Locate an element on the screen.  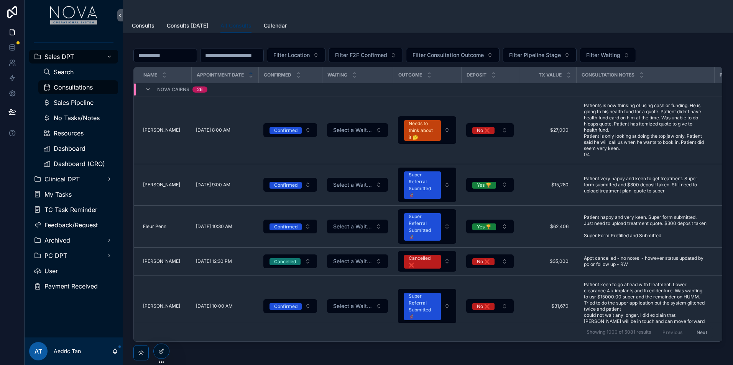
span: Tx Value is located at coordinates (550, 75).